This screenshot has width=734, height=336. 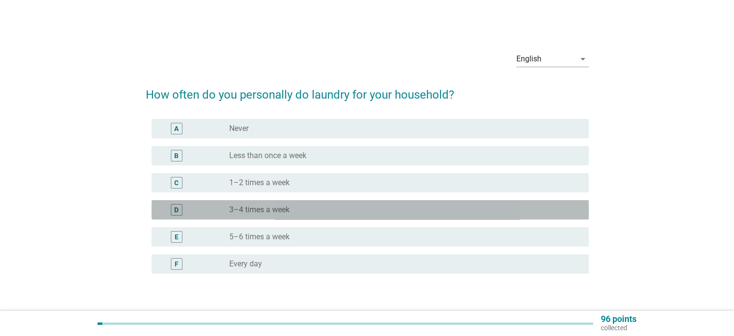 I want to click on div: A, so click(x=176, y=128).